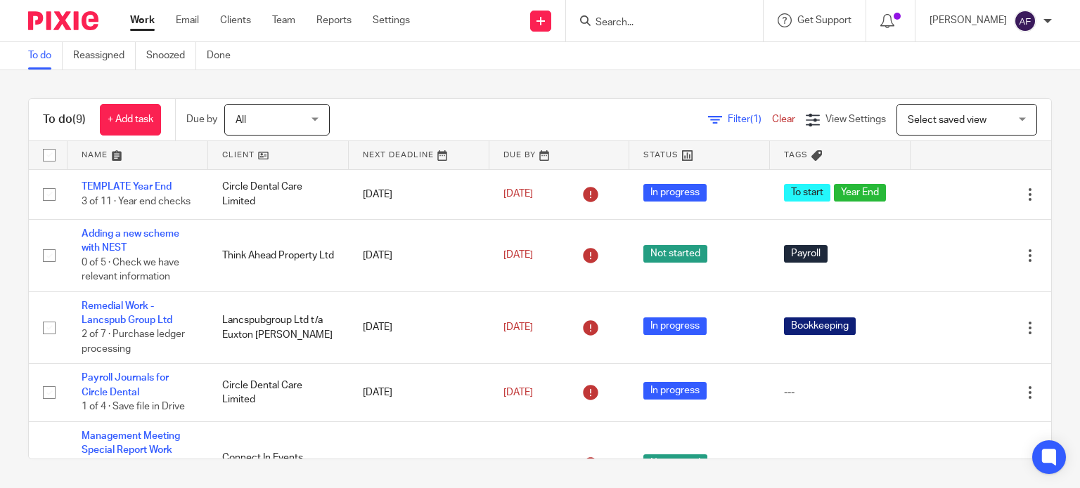 This screenshot has width=1080, height=488. Describe the element at coordinates (125, 385) in the screenshot. I see `a: Payroll Journals for Circle Dental` at that location.